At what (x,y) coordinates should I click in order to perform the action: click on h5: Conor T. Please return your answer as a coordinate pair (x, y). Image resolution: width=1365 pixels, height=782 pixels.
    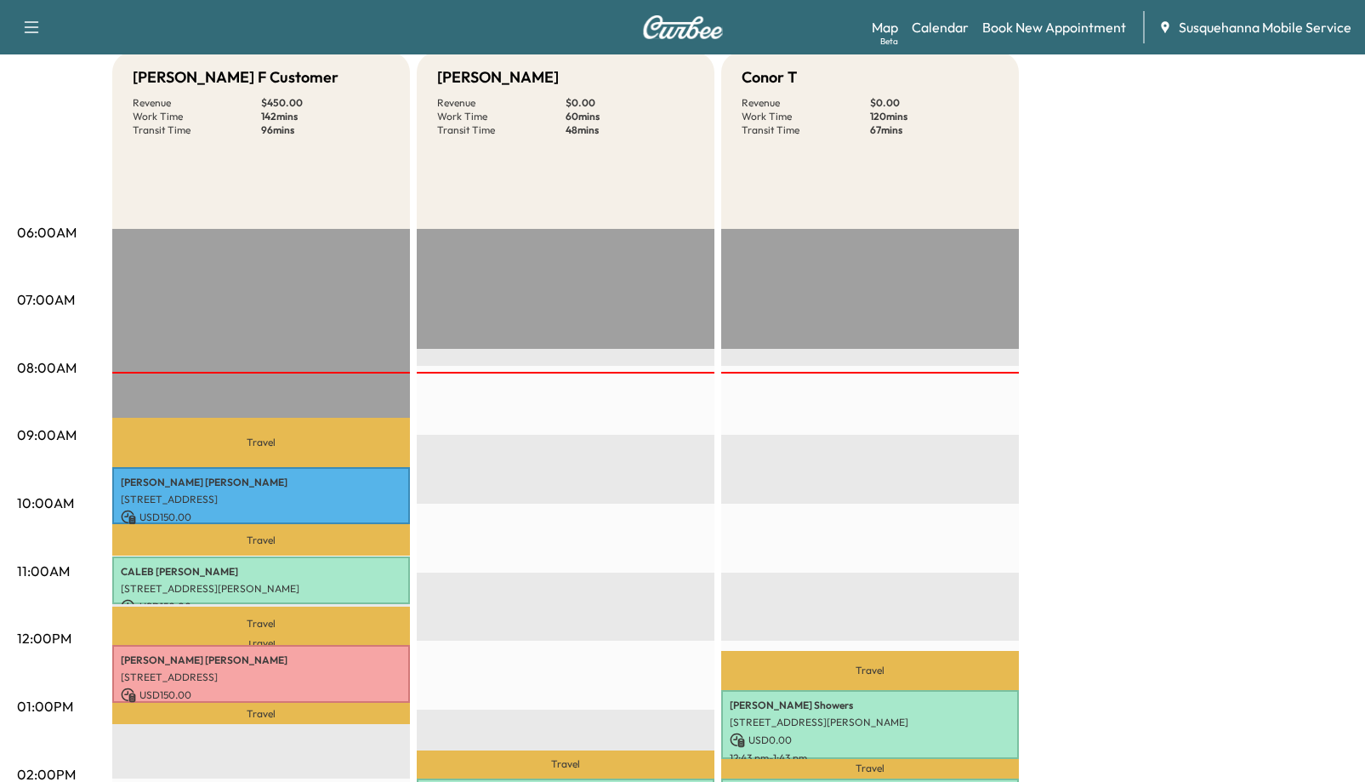
    Looking at the image, I should click on (769, 77).